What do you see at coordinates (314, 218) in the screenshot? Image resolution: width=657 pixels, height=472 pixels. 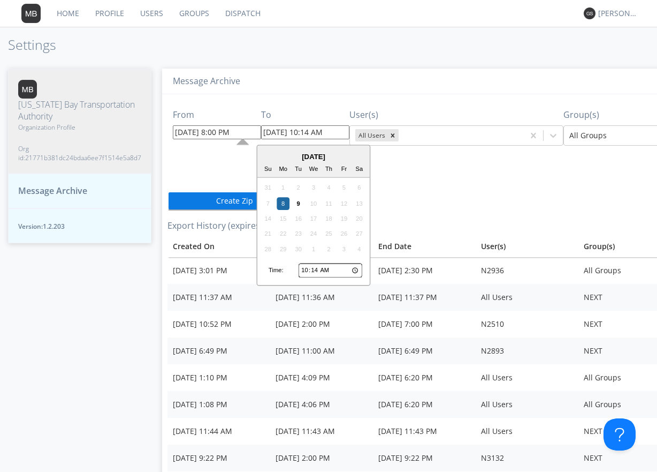 I see `div: Not available Wednesday, September 17th, 2025` at bounding box center [314, 218].